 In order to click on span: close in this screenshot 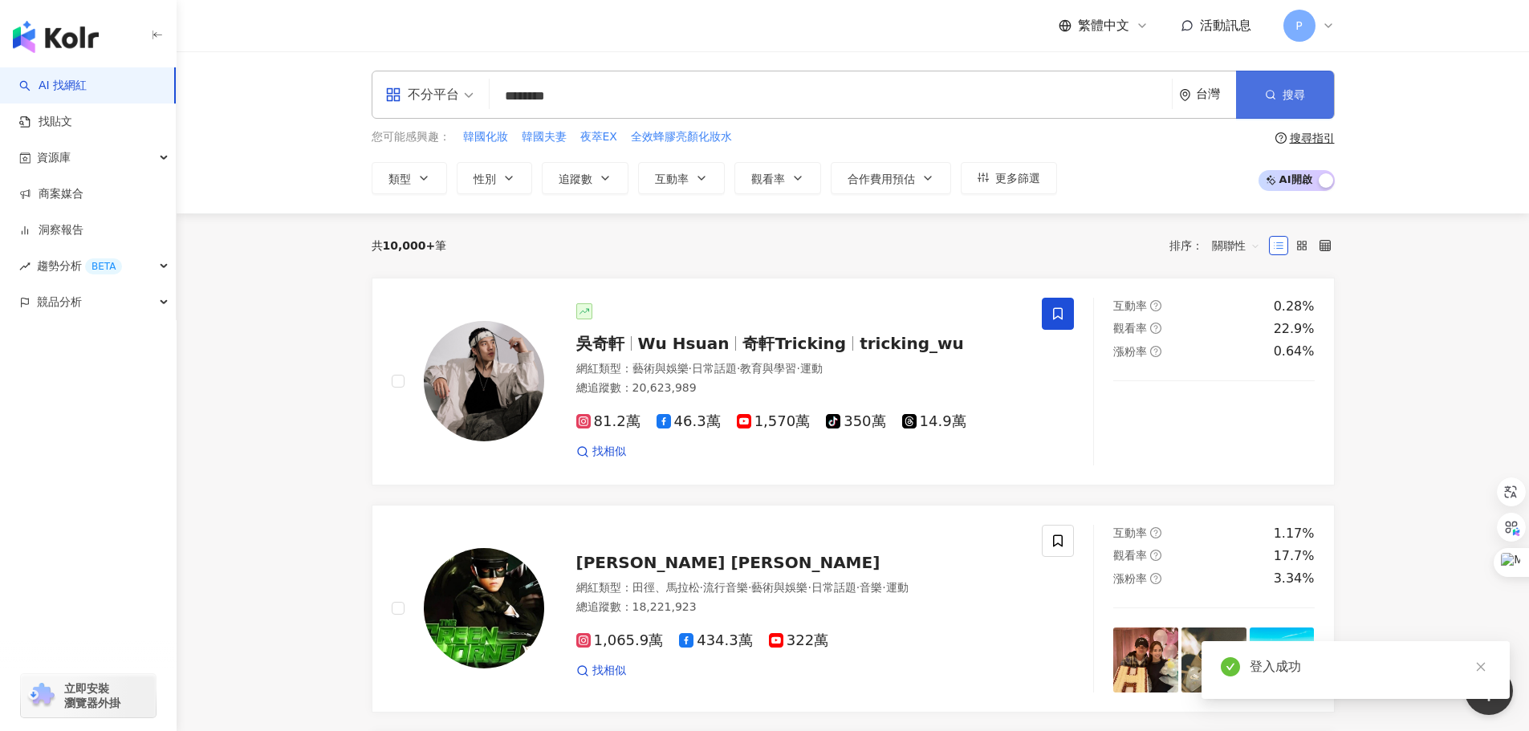, I will do `click(1480, 667)`.